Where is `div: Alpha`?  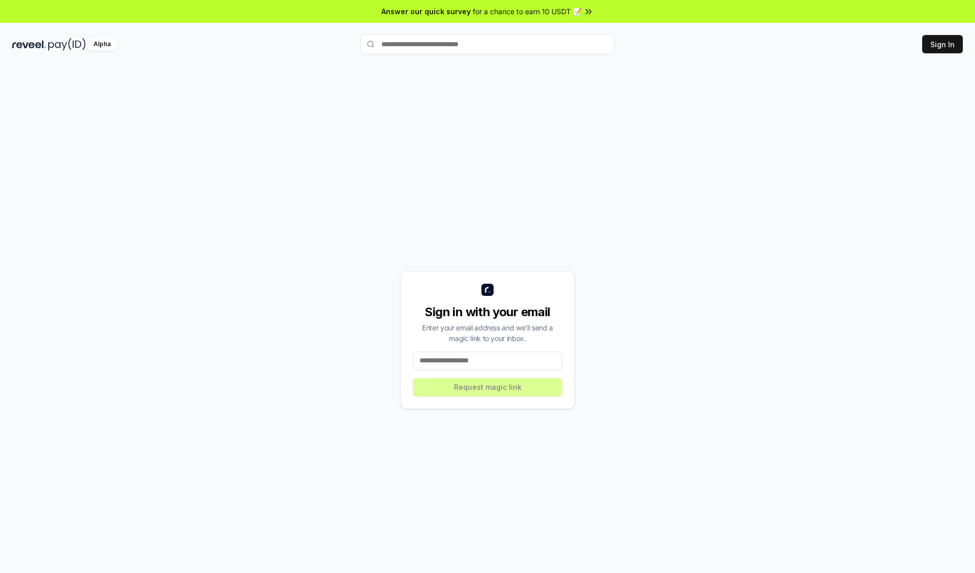 div: Alpha is located at coordinates (102, 44).